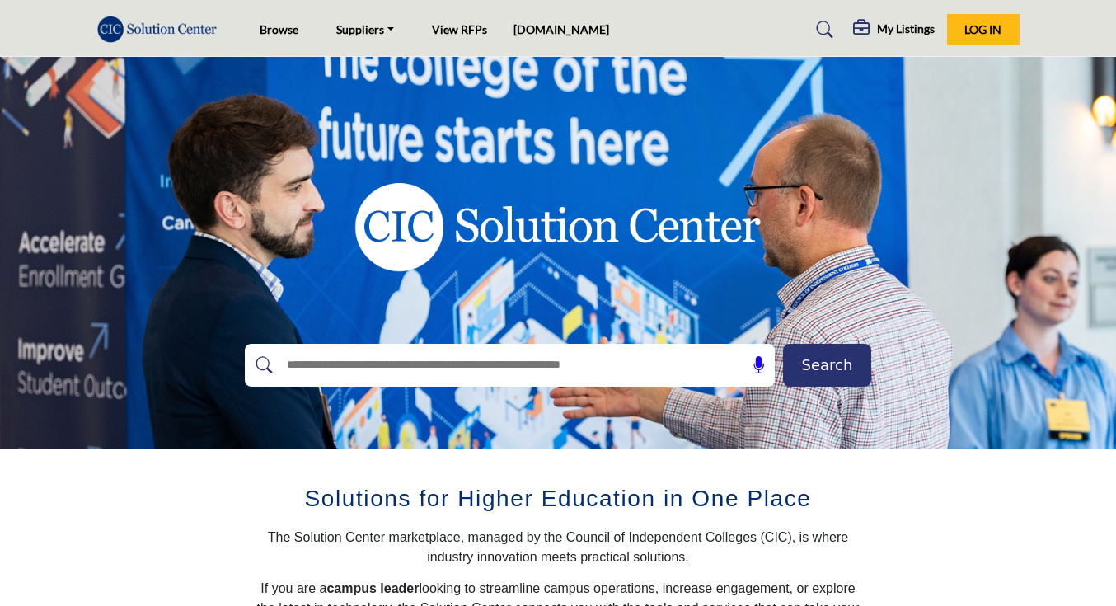  Describe the element at coordinates (906, 29) in the screenshot. I see `h5: My Listings` at that location.